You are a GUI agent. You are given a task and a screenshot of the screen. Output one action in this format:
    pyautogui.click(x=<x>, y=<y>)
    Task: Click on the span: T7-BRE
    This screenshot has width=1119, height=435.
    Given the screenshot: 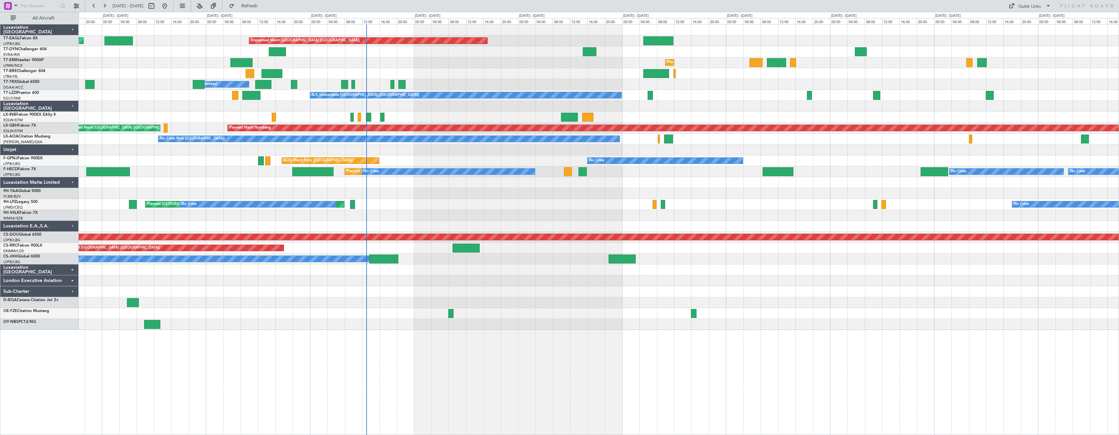 What is the action you would take?
    pyautogui.click(x=10, y=71)
    